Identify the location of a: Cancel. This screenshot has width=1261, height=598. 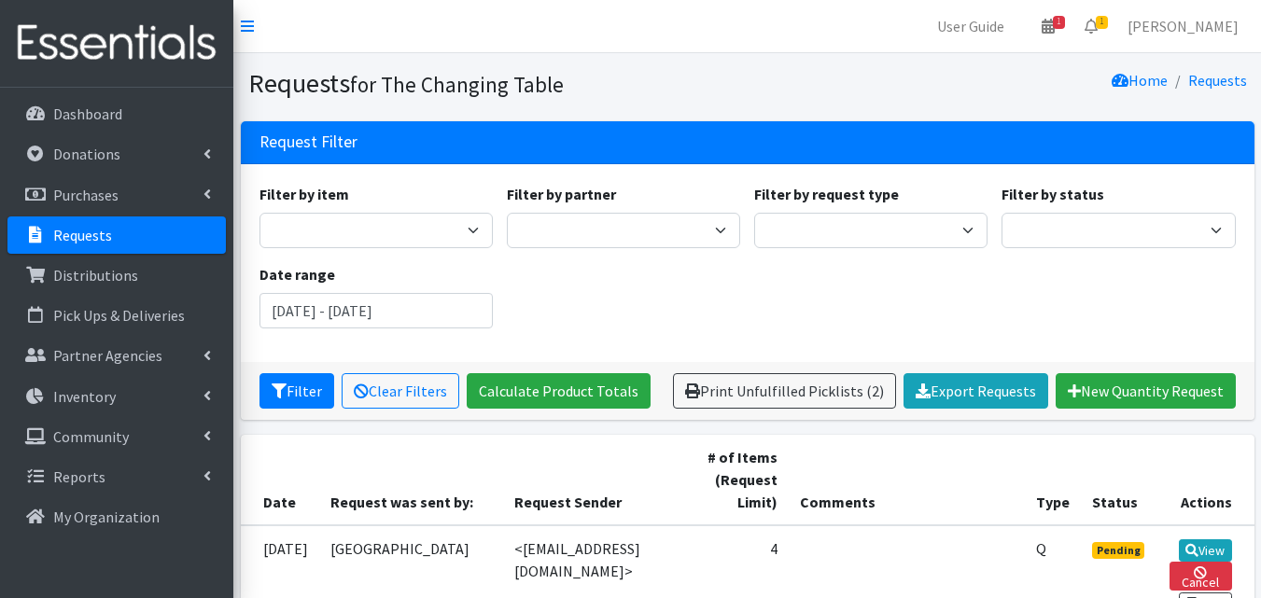
(1200, 576).